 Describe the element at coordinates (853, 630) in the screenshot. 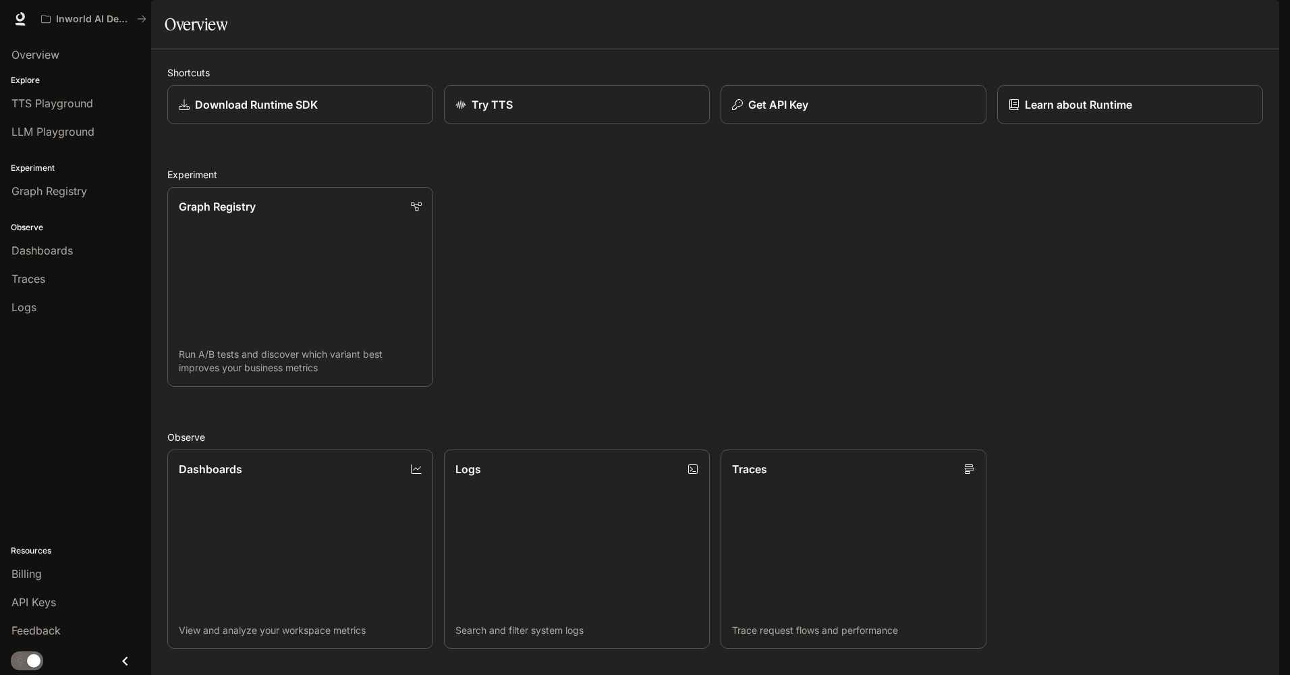

I see `p: Trace request flows and performance` at that location.